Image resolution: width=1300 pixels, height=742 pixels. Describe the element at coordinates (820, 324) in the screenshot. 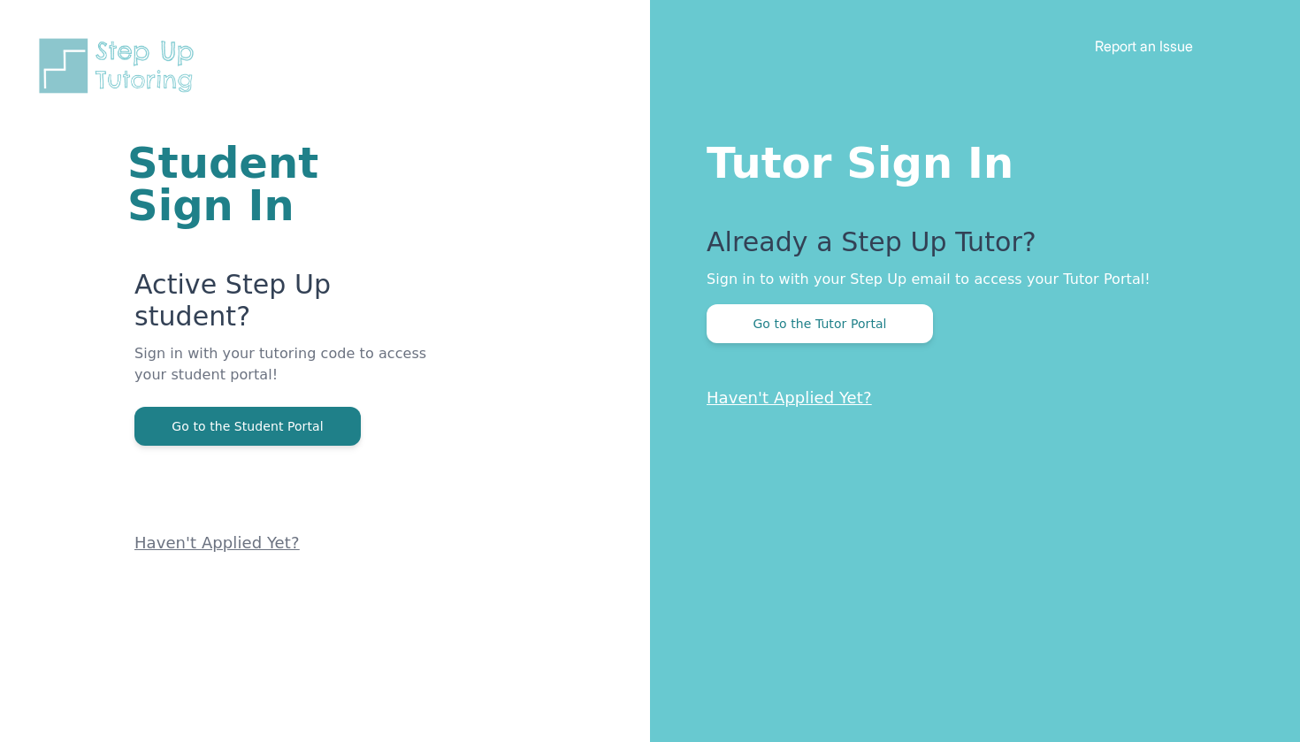

I see `button: Go to the Tutor Portal` at that location.